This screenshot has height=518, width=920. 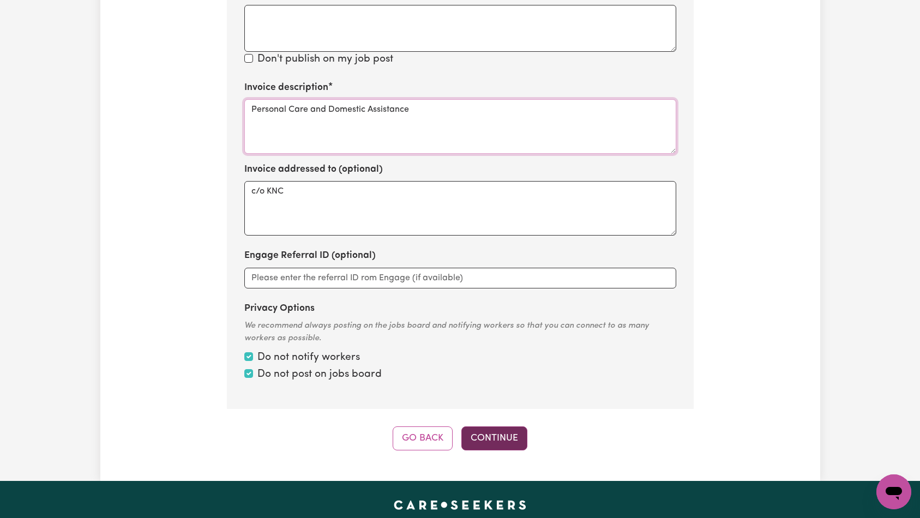 I want to click on a: Careseekers home page, so click(x=460, y=505).